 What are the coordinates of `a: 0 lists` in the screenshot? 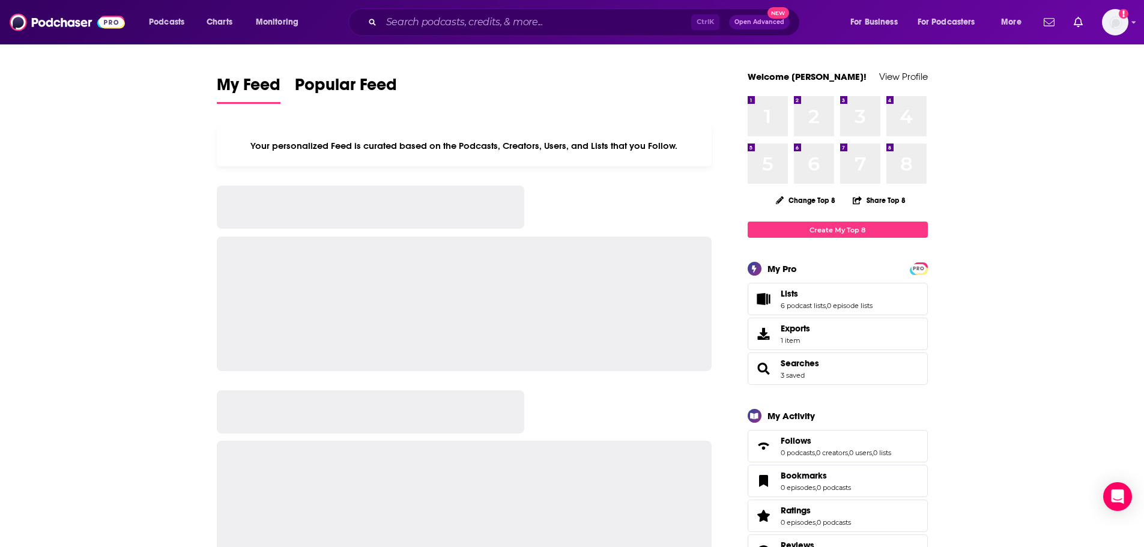 It's located at (882, 453).